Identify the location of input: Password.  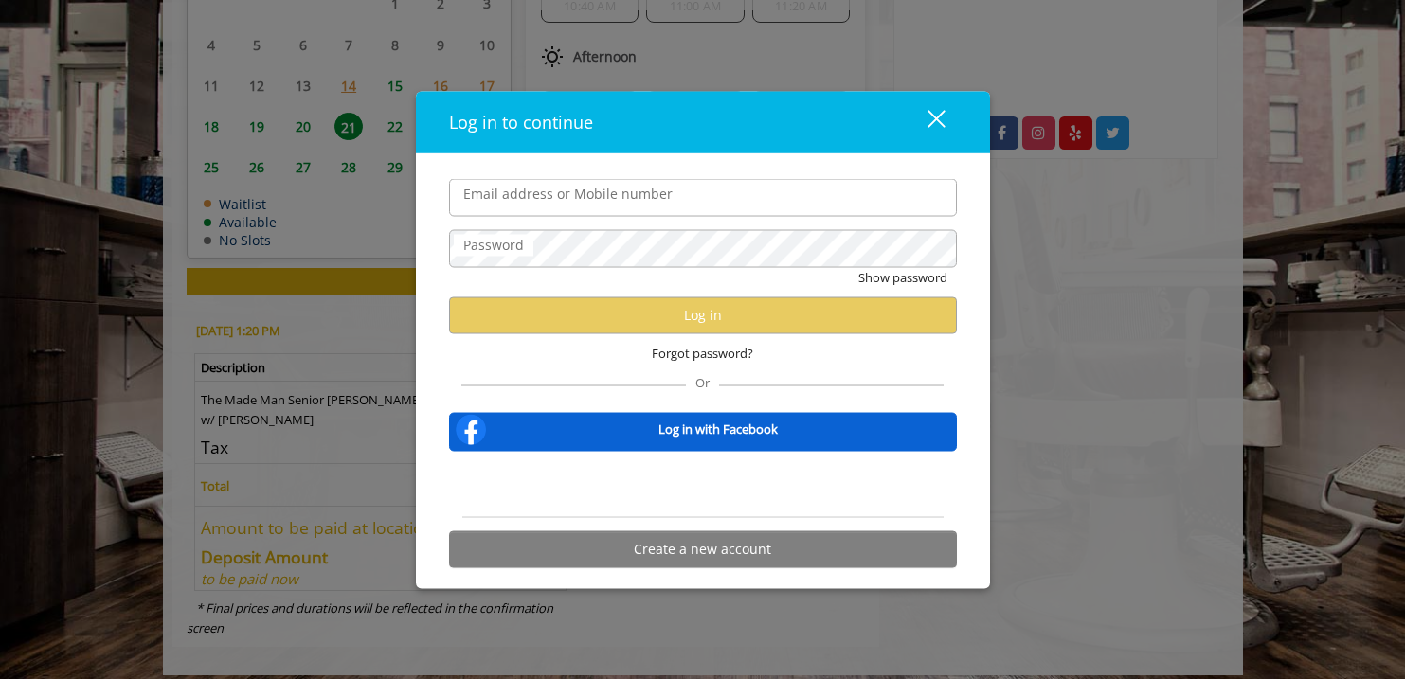
(703, 249).